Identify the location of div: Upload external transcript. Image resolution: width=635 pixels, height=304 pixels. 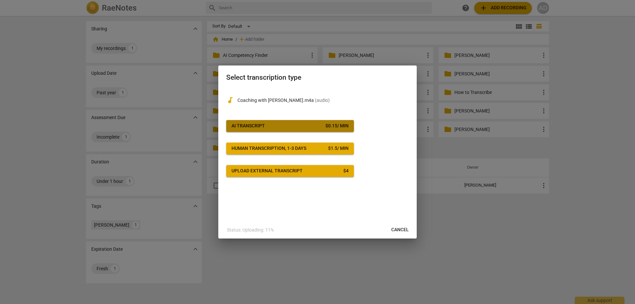
(267, 171).